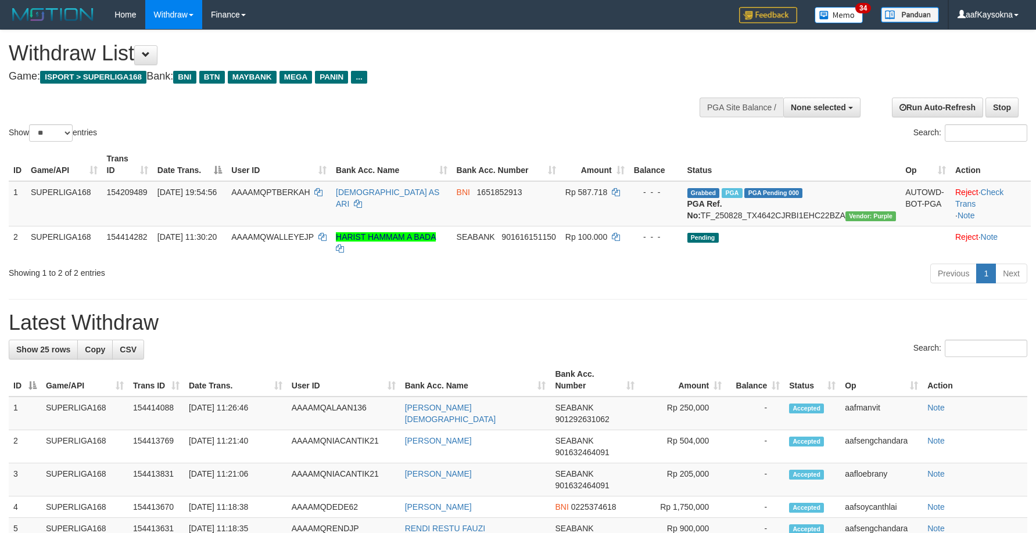  Describe the element at coordinates (500, 192) in the screenshot. I see `span: Copy 1651852913 to clipboard` at that location.